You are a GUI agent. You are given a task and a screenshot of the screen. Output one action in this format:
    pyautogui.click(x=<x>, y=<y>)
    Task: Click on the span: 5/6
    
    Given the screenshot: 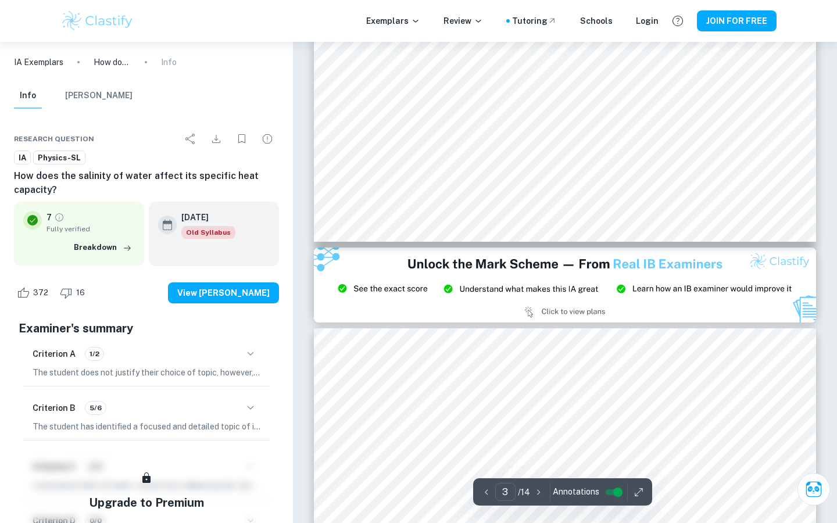 What is the action you would take?
    pyautogui.click(x=95, y=408)
    